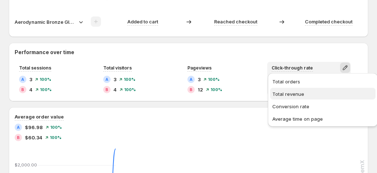  What do you see at coordinates (35, 68) in the screenshot?
I see `span: Total sessions` at bounding box center [35, 68].